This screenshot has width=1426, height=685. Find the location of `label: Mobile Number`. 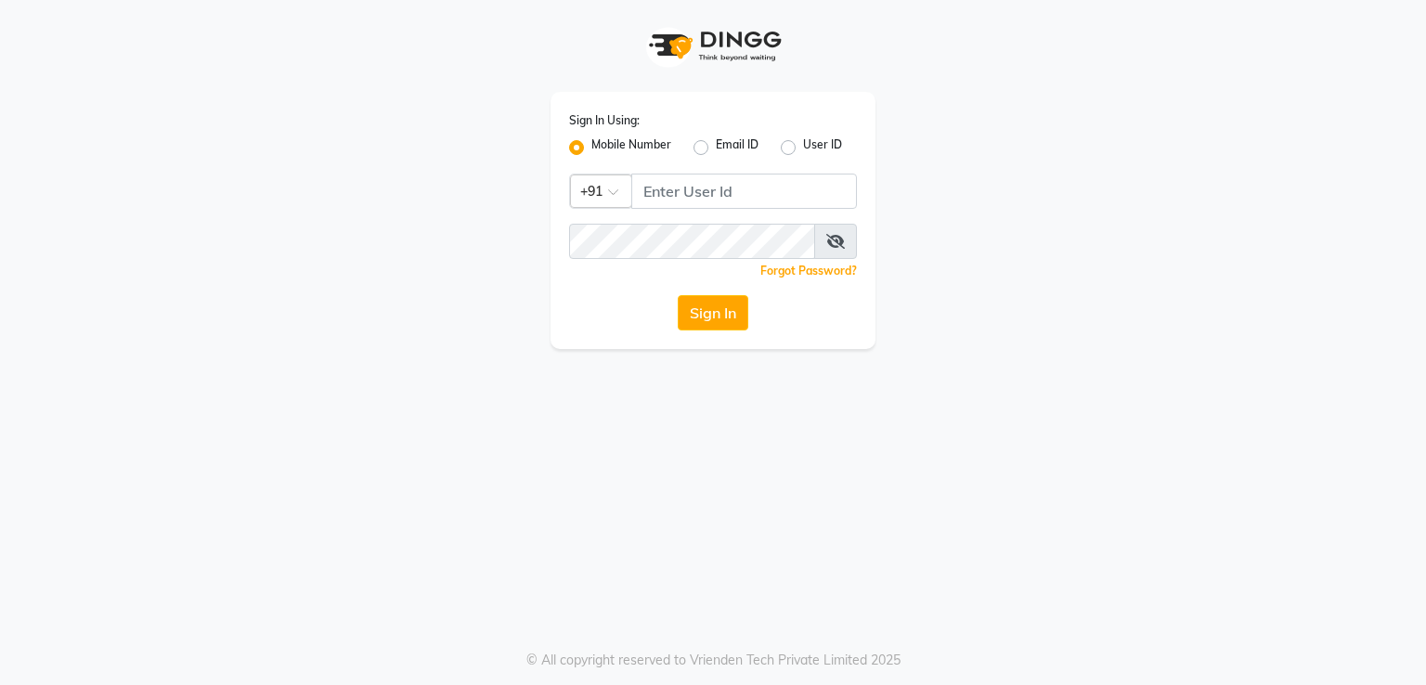

label: Mobile Number is located at coordinates (631, 148).